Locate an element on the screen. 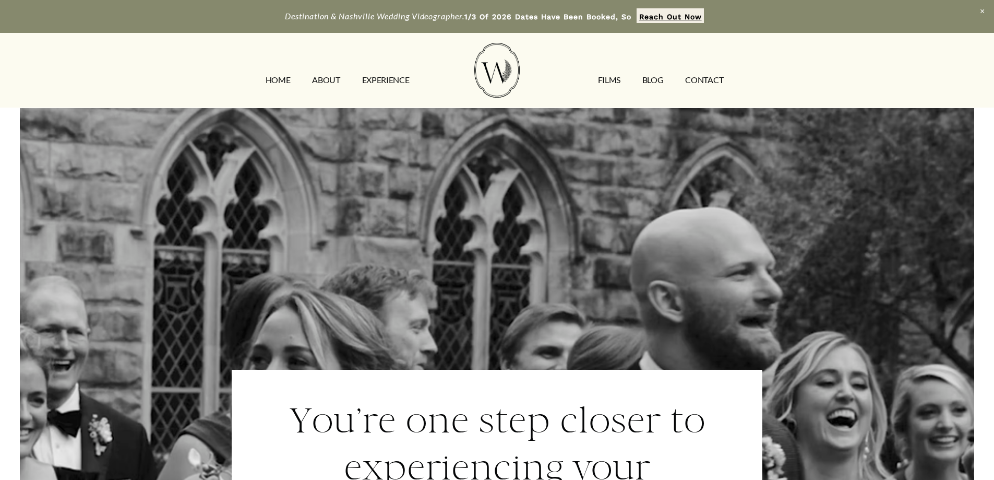  a: EXPERIENCE is located at coordinates (386, 80).